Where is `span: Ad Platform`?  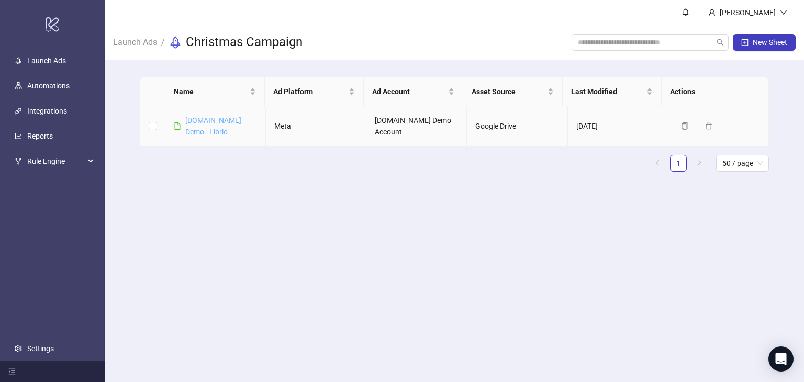
span: Ad Platform is located at coordinates (310, 92).